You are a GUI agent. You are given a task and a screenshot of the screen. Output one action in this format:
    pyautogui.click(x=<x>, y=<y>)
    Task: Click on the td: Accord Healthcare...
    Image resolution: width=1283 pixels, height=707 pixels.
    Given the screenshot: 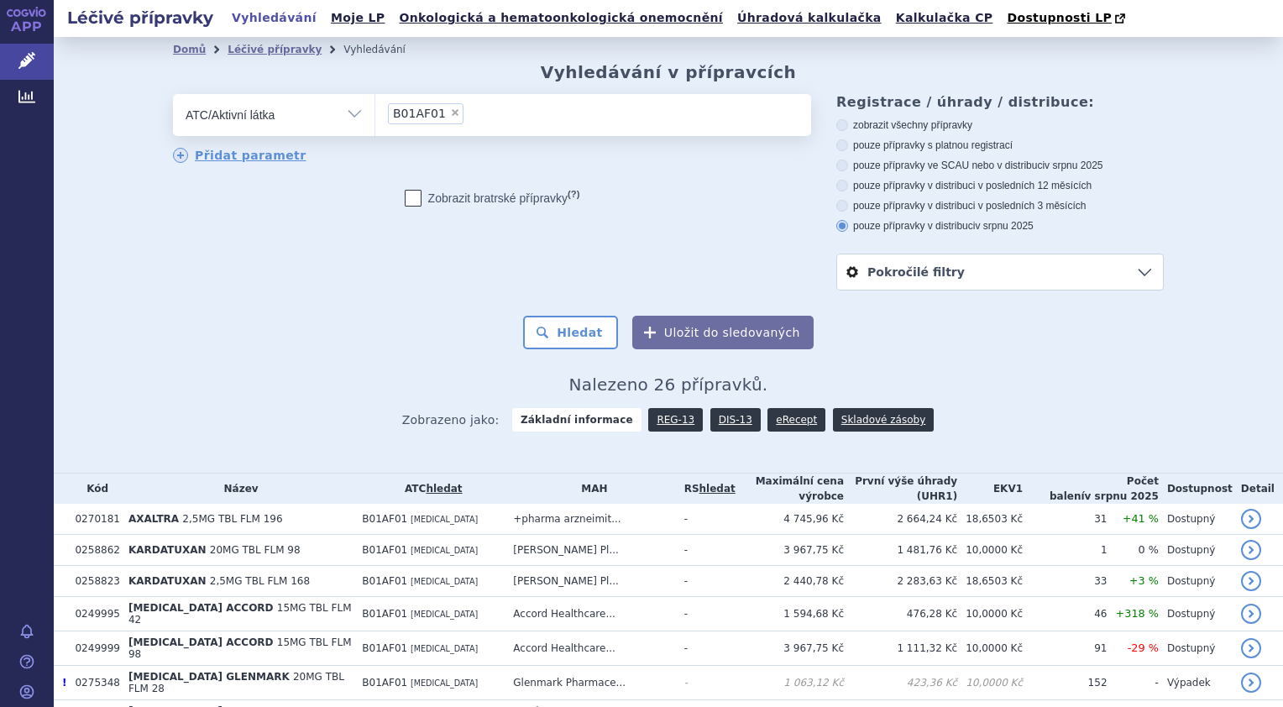 What is the action you would take?
    pyautogui.click(x=590, y=614)
    